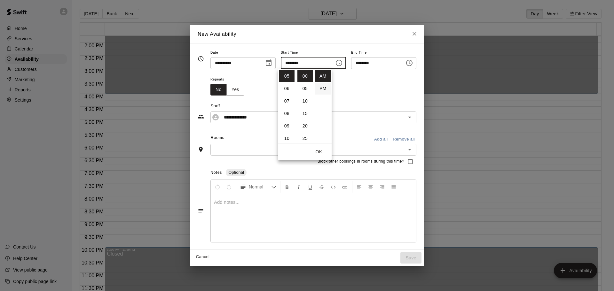 The image size is (614, 291). What do you see at coordinates (313, 106) in the screenshot?
I see `span: Staff` at bounding box center [313, 106].